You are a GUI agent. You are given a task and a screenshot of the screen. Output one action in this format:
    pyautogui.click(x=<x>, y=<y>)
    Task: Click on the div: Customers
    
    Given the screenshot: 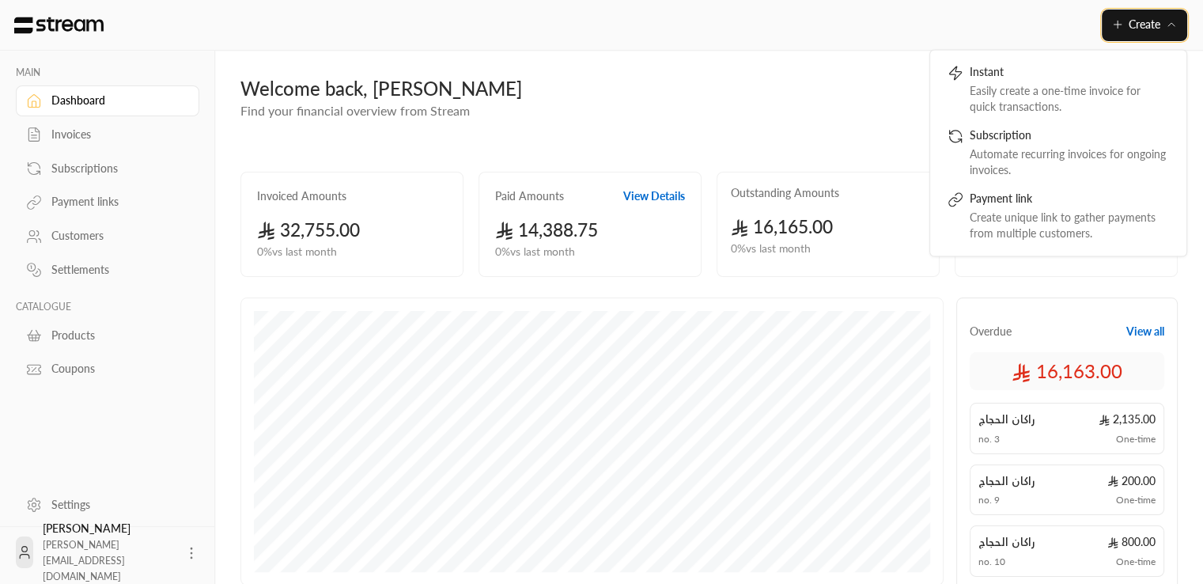 What is the action you would take?
    pyautogui.click(x=116, y=236)
    